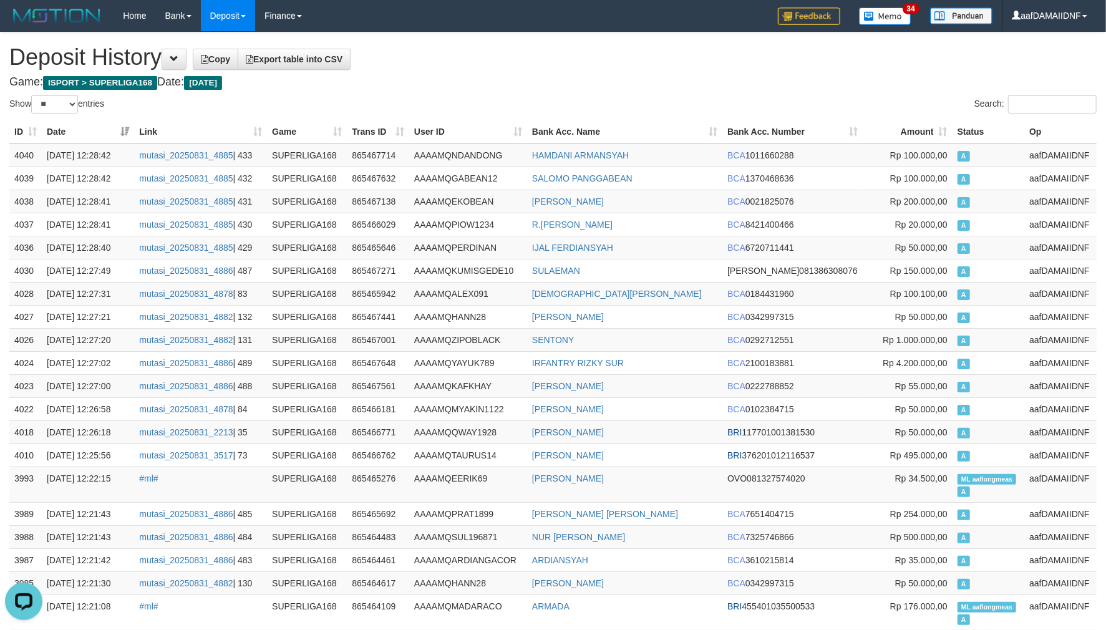 This screenshot has height=630, width=1106. What do you see at coordinates (26, 362) in the screenshot?
I see `td: 4024` at bounding box center [26, 362].